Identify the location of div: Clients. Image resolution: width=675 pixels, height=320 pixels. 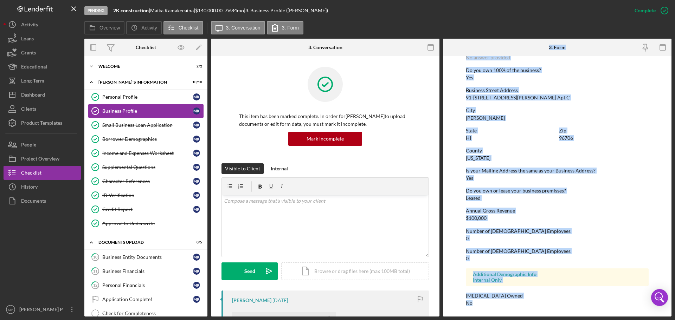
(28, 110).